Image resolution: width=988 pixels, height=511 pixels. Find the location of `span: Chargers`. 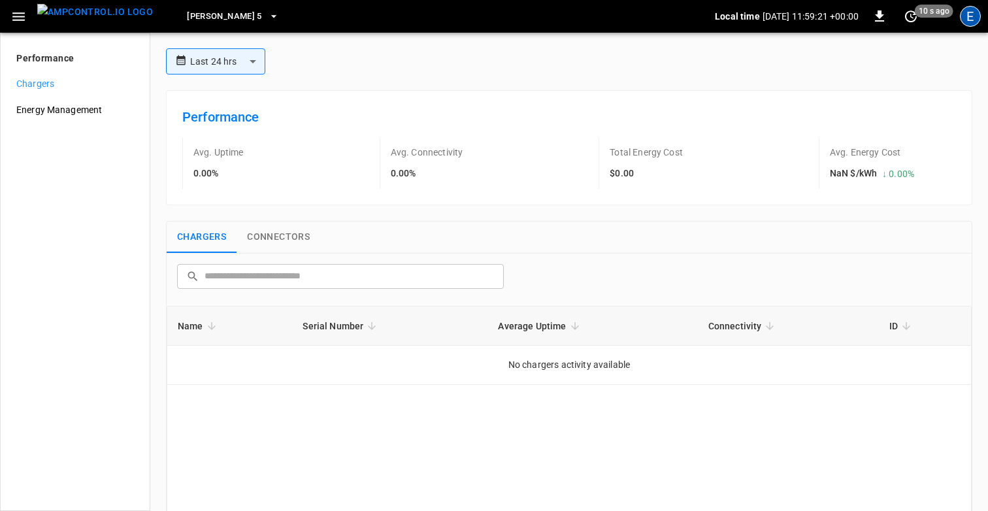

span: Chargers is located at coordinates (75, 84).